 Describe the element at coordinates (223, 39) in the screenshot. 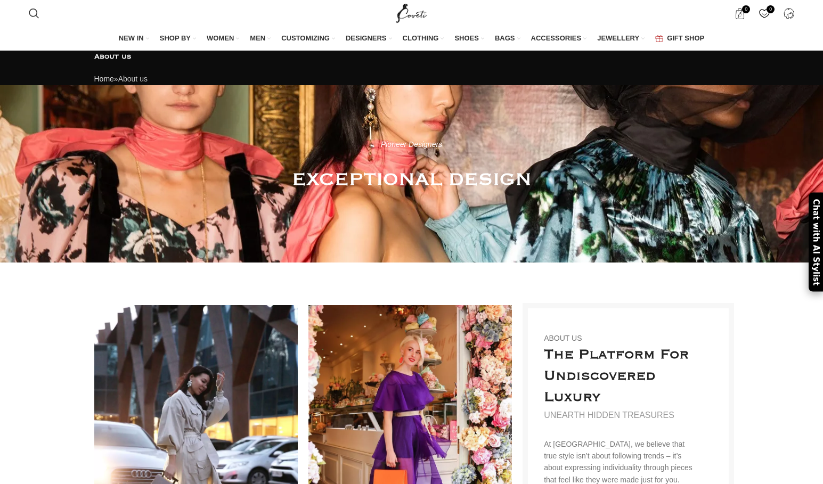

I see `a: WOMEN` at that location.